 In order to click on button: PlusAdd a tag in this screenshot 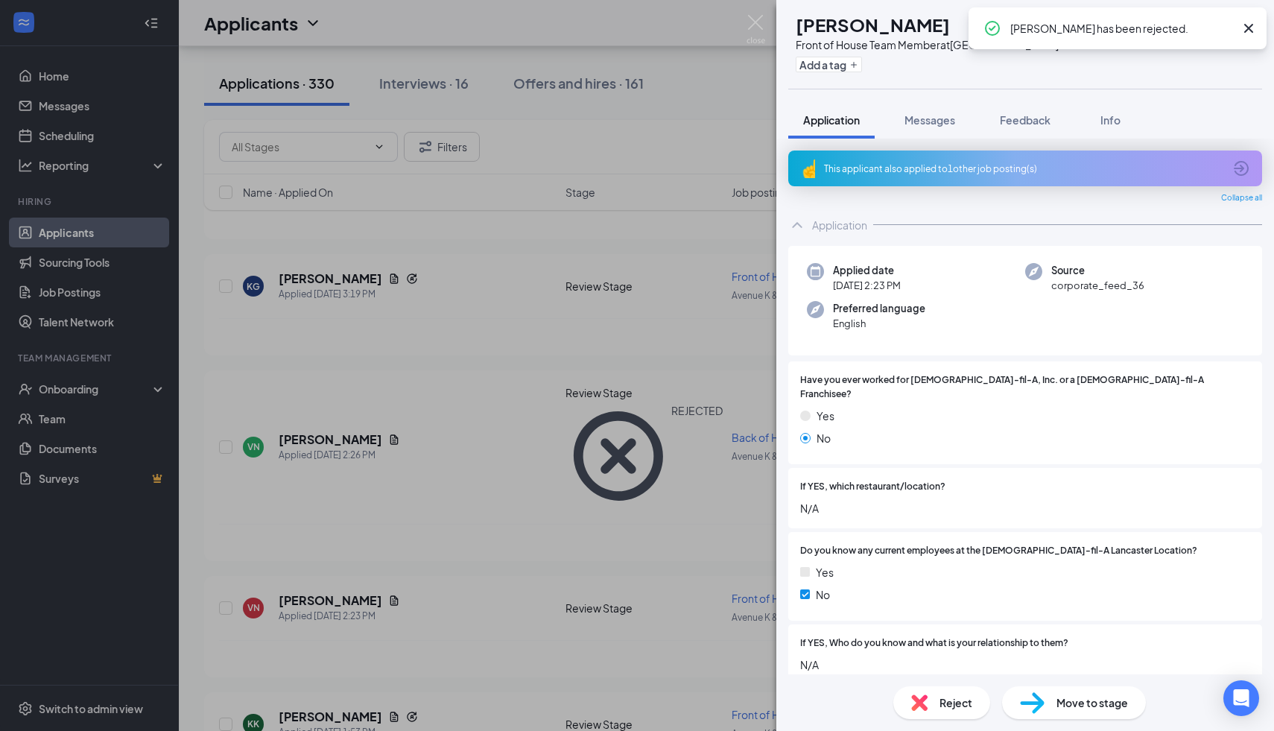, I will do `click(828, 64)`.